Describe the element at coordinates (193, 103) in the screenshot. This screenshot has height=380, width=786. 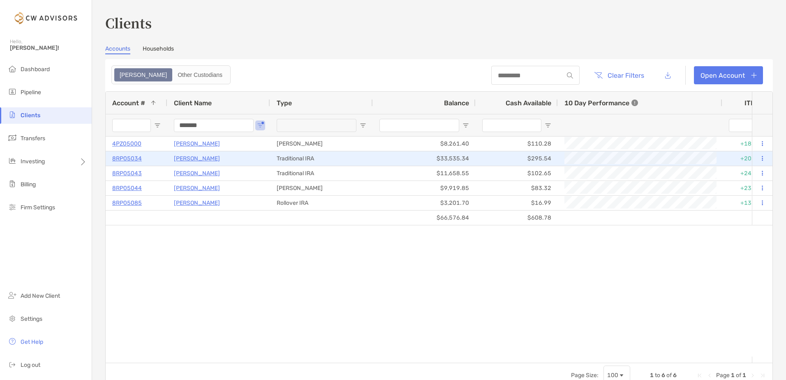
I see `span: Client Name` at that location.